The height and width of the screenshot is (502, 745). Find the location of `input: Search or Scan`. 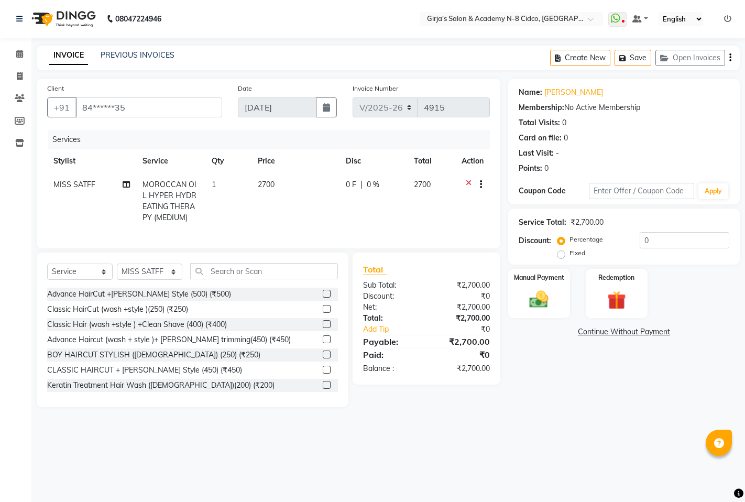

input: Search or Scan is located at coordinates (264, 271).